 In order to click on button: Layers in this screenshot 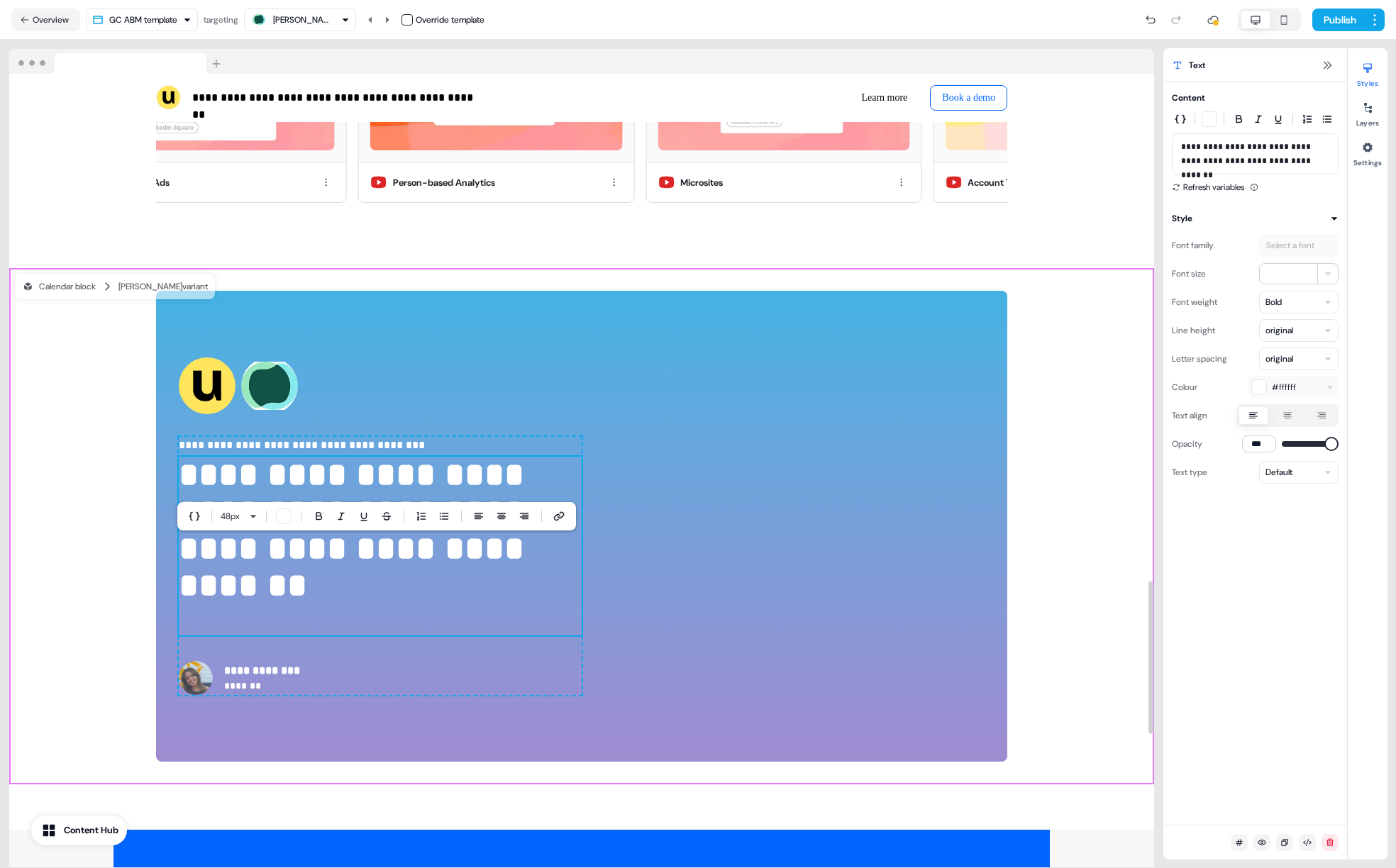, I will do `click(1368, 112)`.